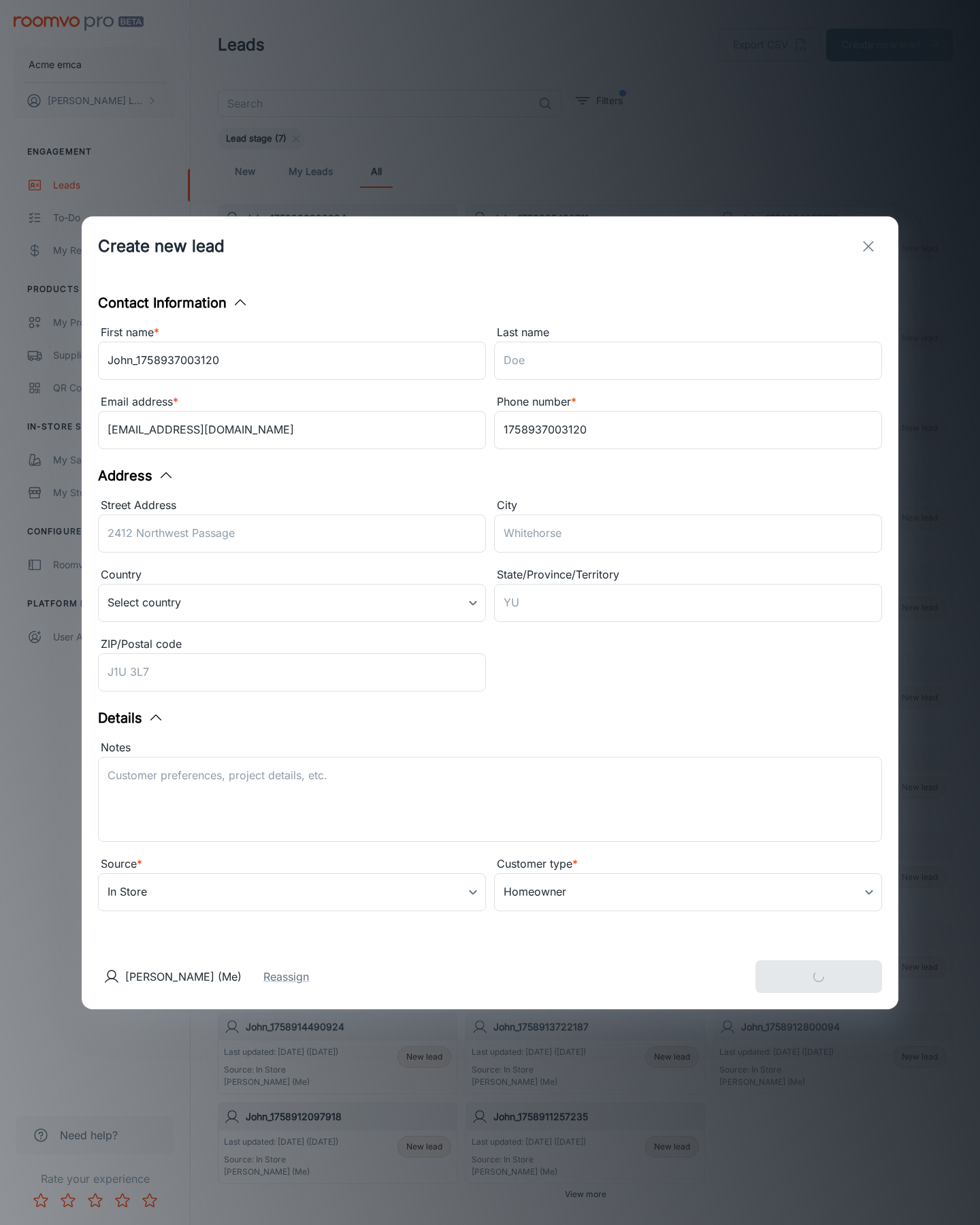  Describe the element at coordinates (292, 603) in the screenshot. I see `div: Select country` at that location.